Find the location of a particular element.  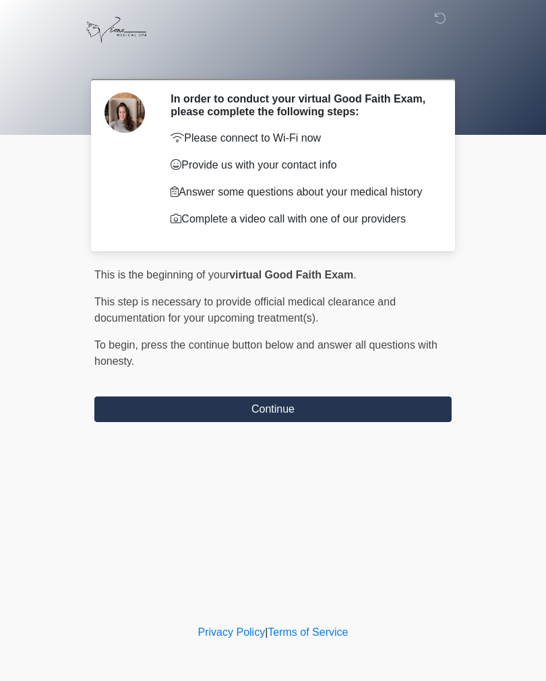

strong: virtual Good Faith Exam is located at coordinates (291, 274).